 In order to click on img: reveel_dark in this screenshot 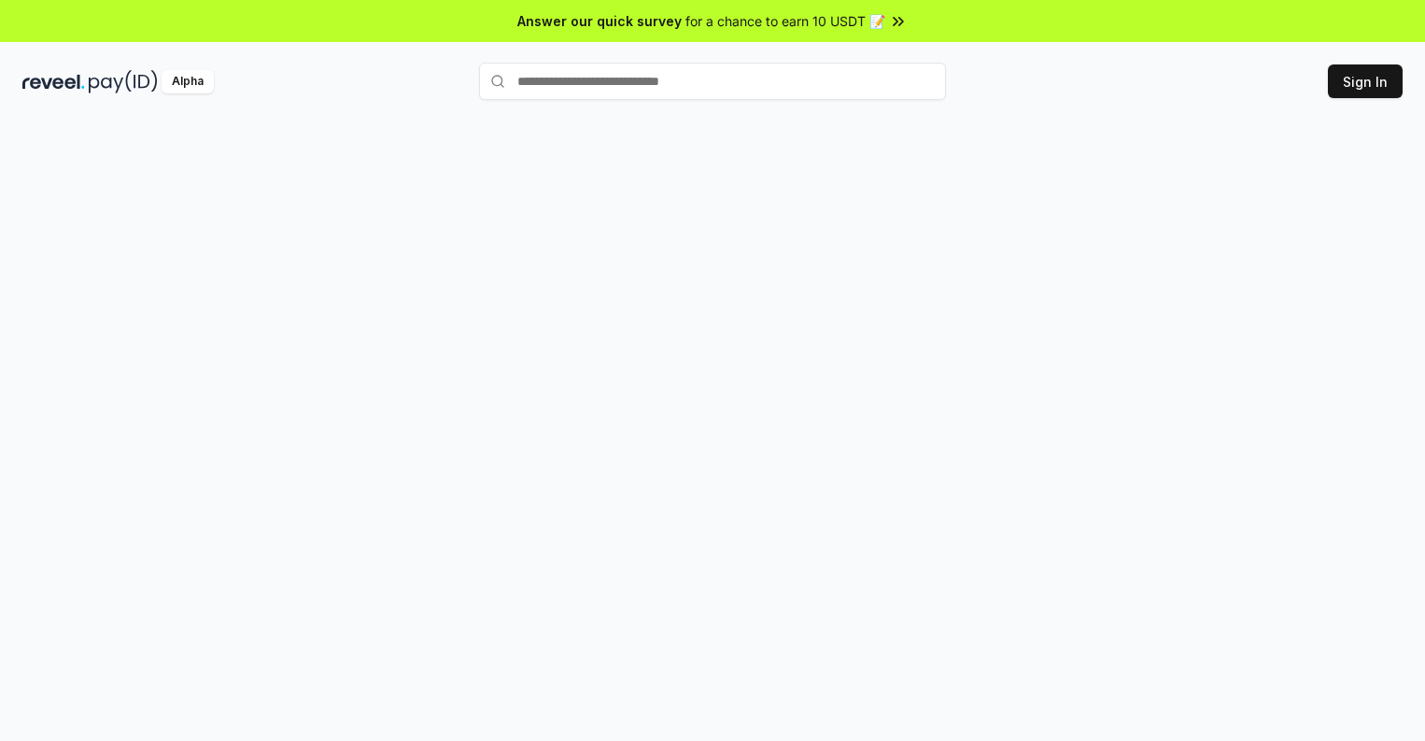, I will do `click(53, 81)`.